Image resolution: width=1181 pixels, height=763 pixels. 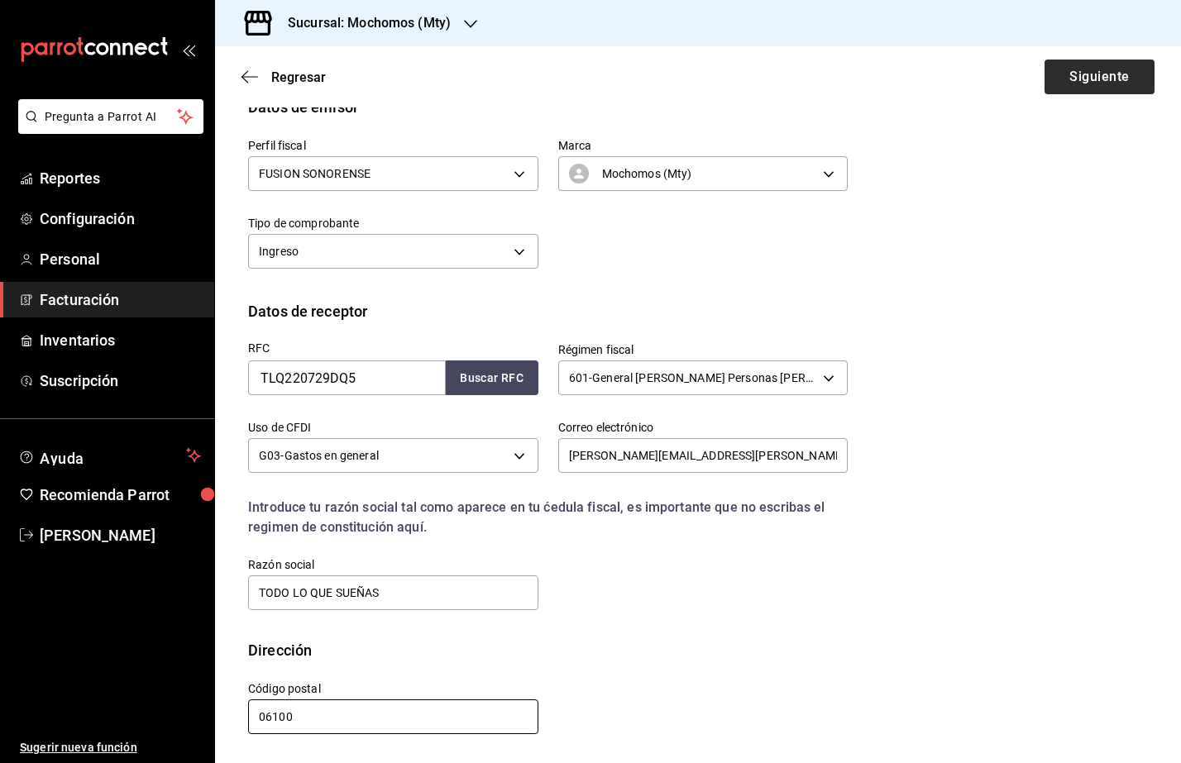 I want to click on span: Ayuda, so click(x=109, y=456).